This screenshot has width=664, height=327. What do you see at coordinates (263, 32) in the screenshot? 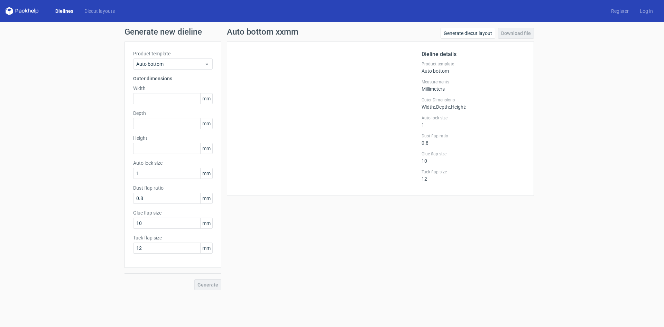
I see `h1: Auto bottom xxmm` at bounding box center [263, 32].